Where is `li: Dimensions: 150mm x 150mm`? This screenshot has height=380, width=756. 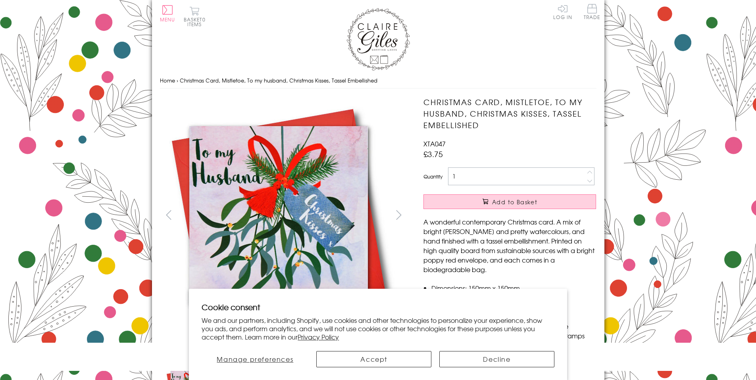
li: Dimensions: 150mm x 150mm is located at coordinates (514, 288).